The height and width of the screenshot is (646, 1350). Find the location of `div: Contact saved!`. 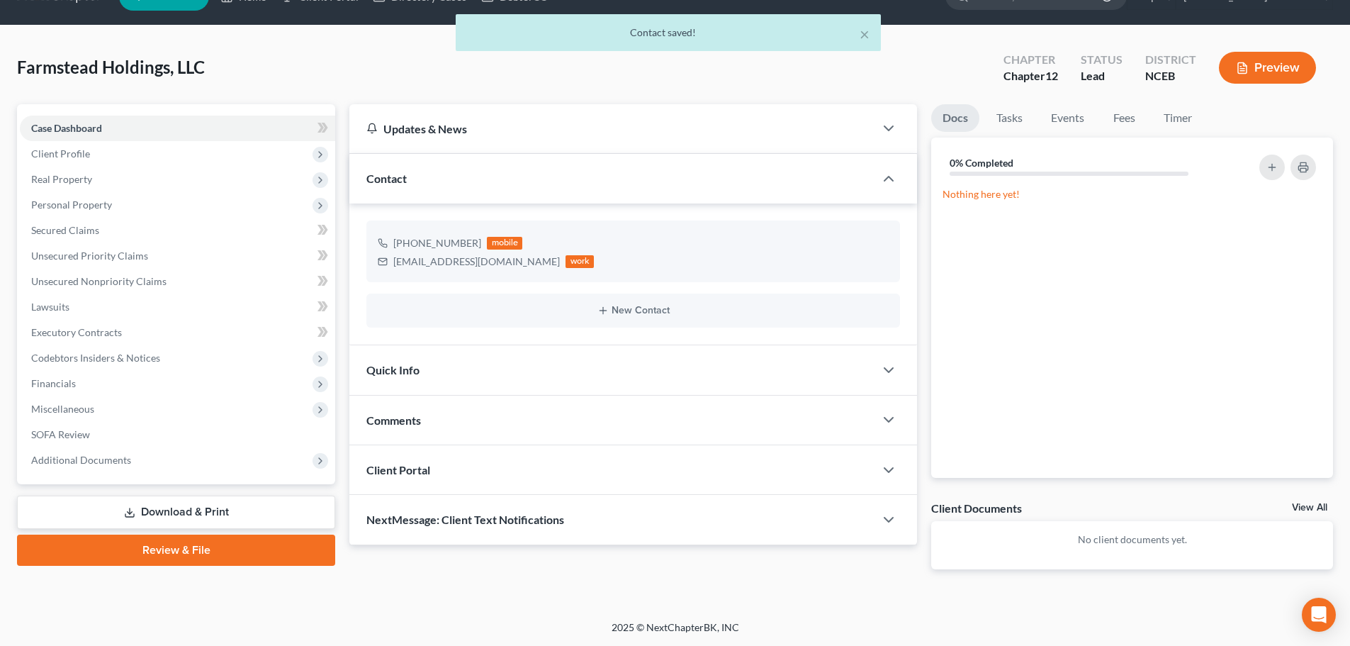

div: Contact saved! is located at coordinates (668, 33).